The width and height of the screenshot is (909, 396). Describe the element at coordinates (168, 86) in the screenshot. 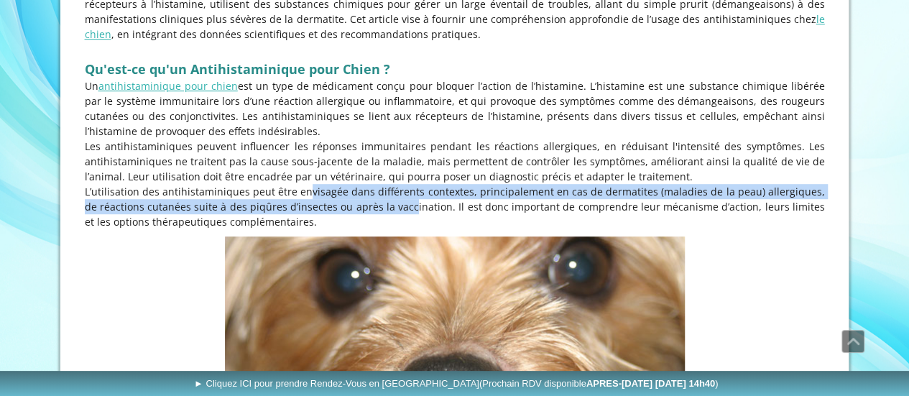

I see `a: antihistaminique pour chien` at that location.